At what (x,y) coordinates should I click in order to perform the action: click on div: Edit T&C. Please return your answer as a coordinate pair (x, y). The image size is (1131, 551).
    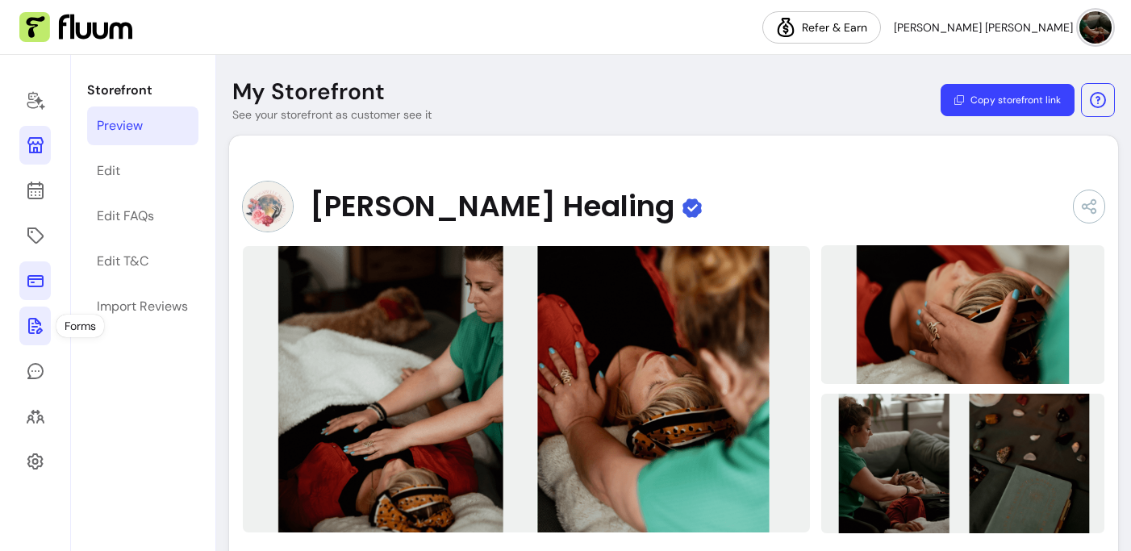
    Looking at the image, I should click on (123, 261).